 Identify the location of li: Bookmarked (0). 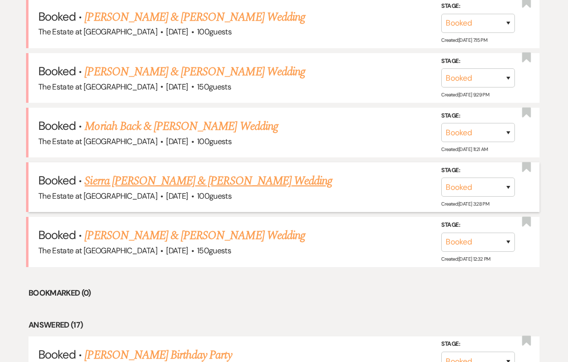
(284, 293).